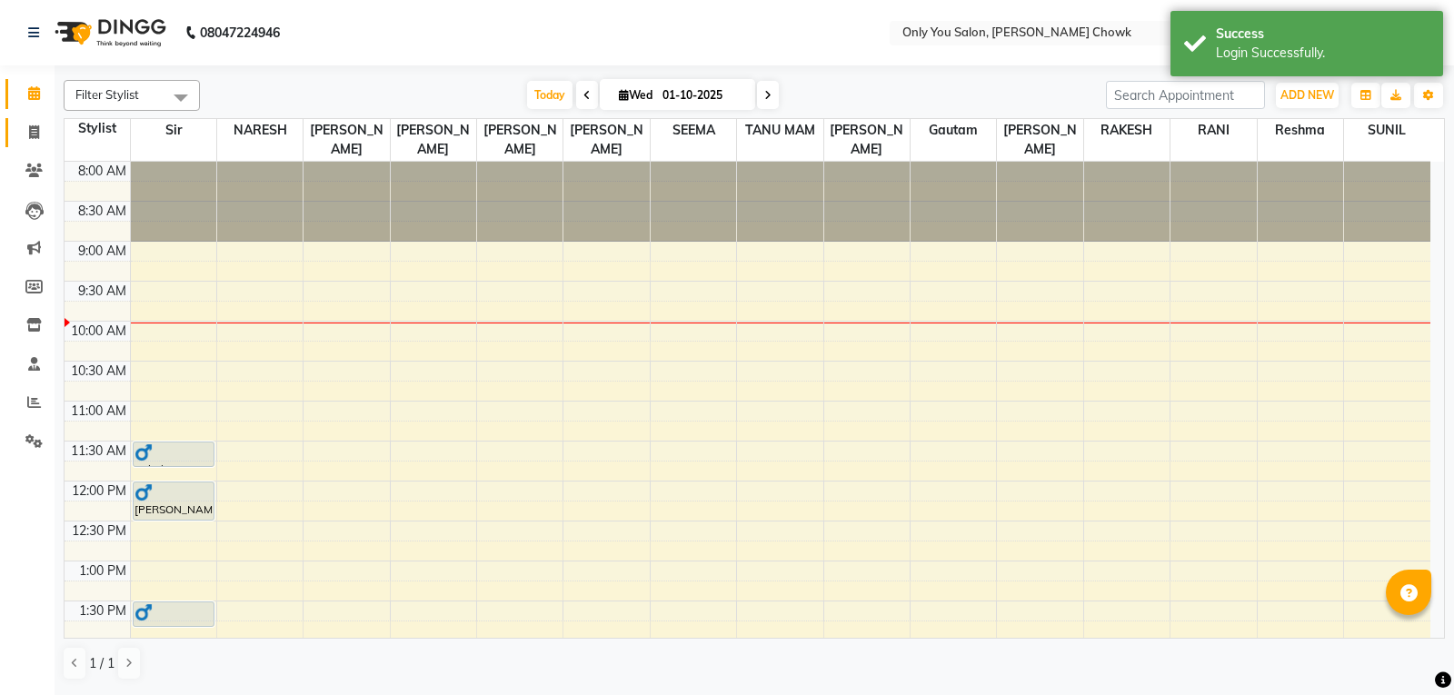  I want to click on span: gautam, so click(953, 130).